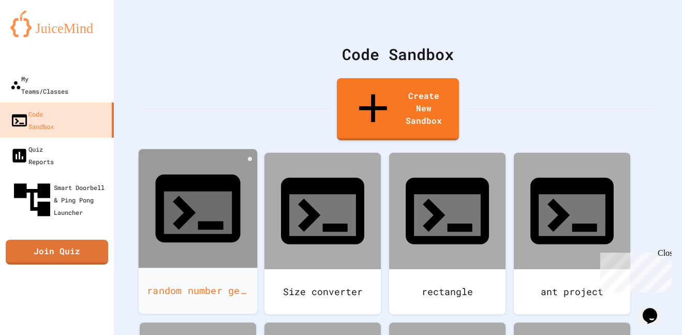 This screenshot has width=682, height=335. Describe the element at coordinates (32, 155) in the screenshot. I see `div: Quiz Reports` at that location.